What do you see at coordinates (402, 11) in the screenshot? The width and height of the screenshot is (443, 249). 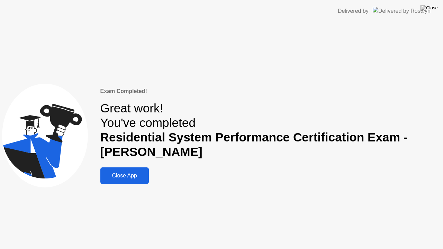 I see `img: Delivered by Rosalyn` at bounding box center [402, 11].